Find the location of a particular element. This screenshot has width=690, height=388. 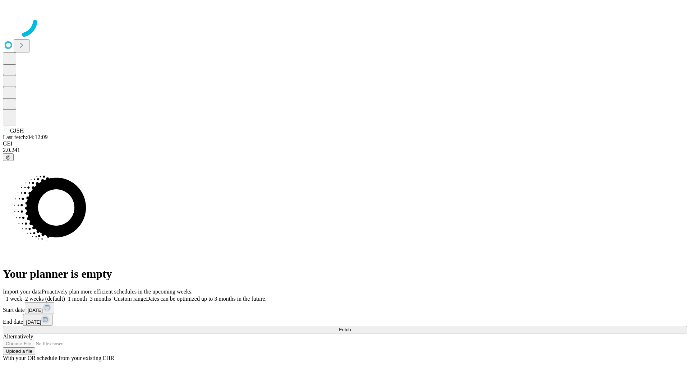

span: 3 months is located at coordinates (100, 299).